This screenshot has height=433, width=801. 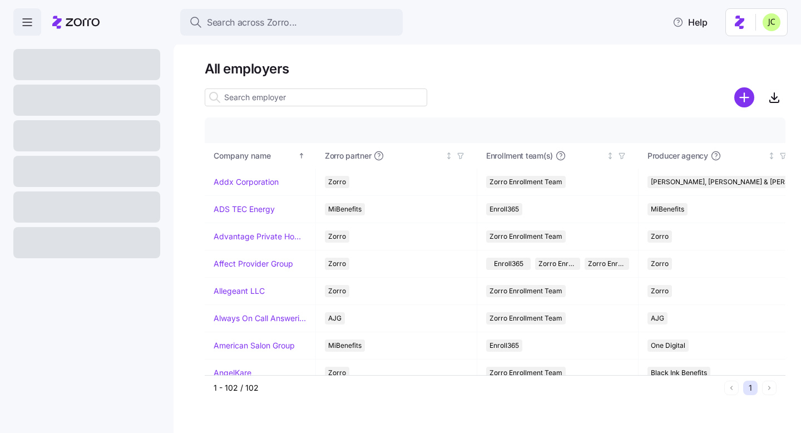 I want to click on span: Producer agency, so click(x=677, y=156).